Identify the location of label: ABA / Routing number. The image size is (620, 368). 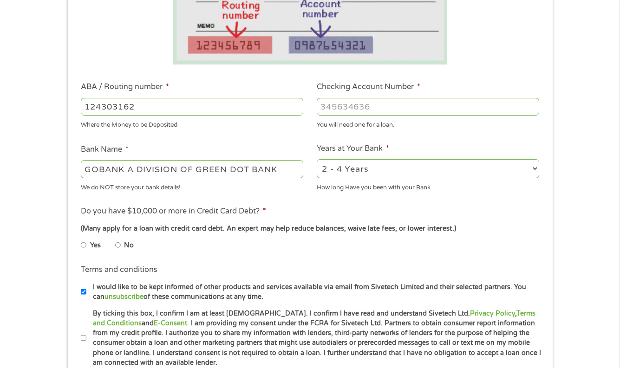
(125, 87).